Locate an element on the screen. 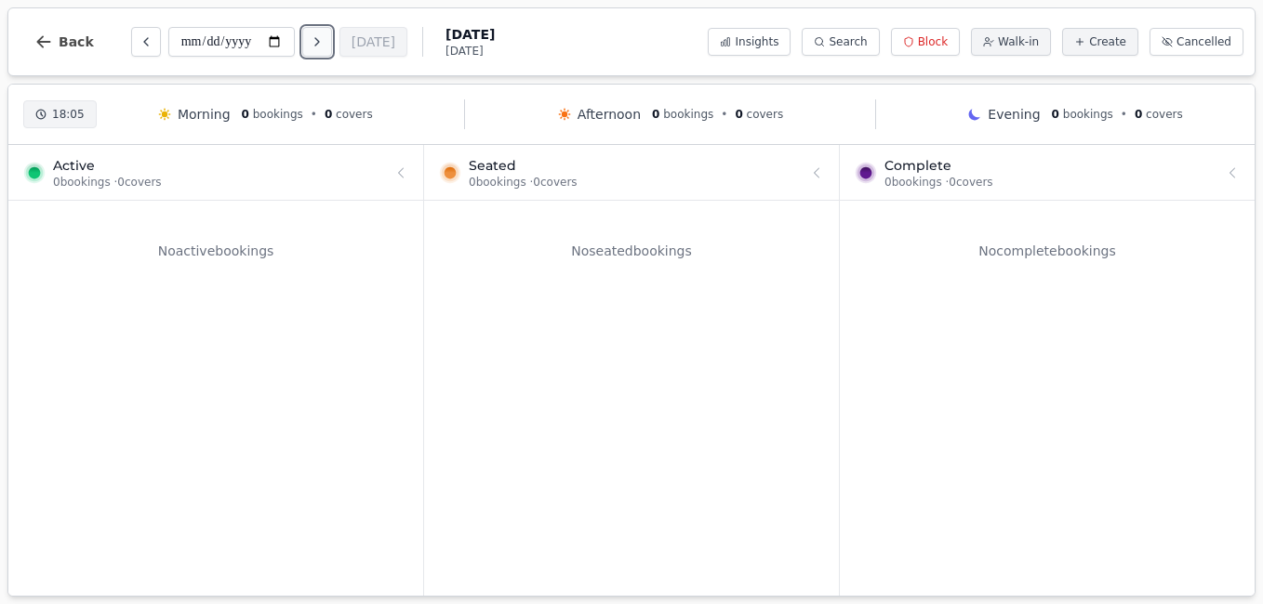  button: Create is located at coordinates (1100, 42).